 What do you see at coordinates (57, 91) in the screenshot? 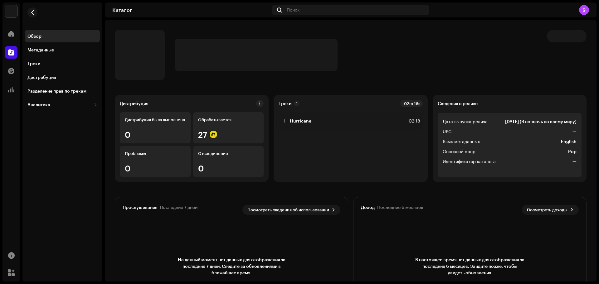
I see `div: Разделение прав по трекам` at bounding box center [57, 91].